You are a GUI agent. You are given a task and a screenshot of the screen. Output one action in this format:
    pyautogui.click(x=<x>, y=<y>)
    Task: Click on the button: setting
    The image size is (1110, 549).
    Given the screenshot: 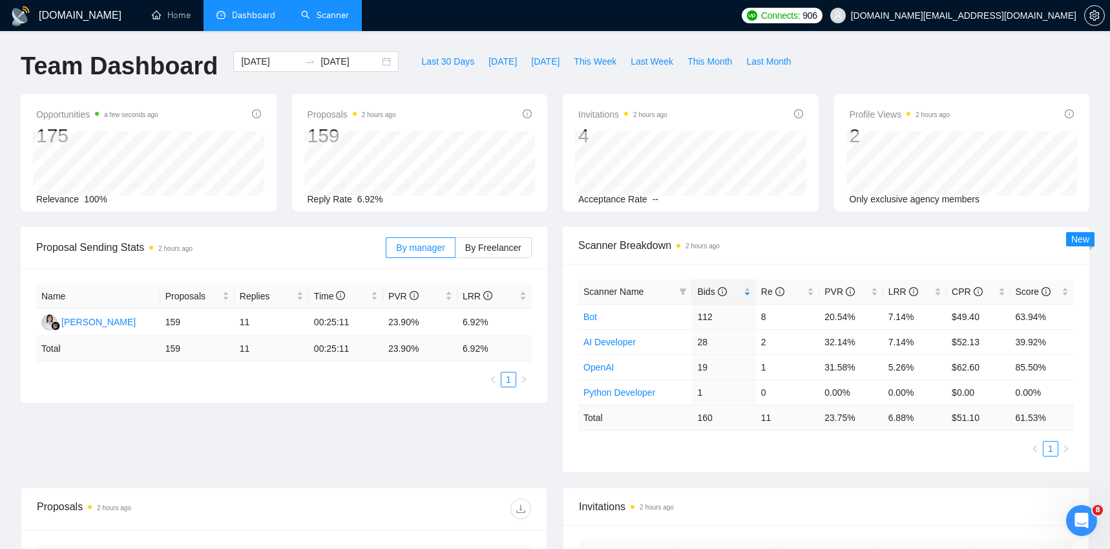 What is the action you would take?
    pyautogui.click(x=1094, y=16)
    